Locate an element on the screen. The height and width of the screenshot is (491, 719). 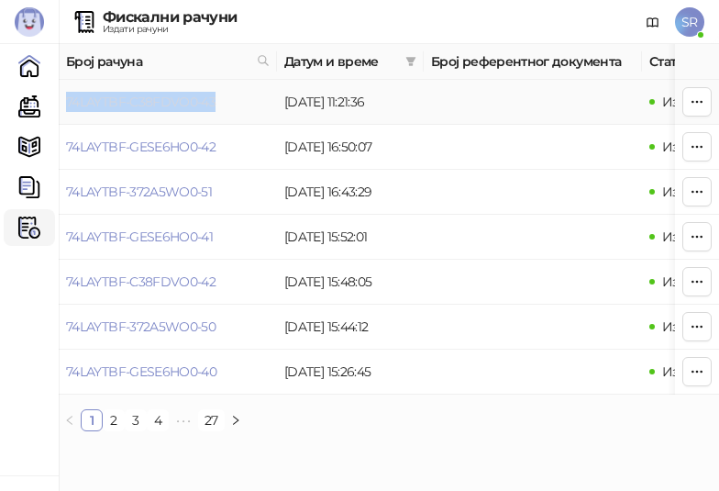
a: 74LAYTBF-372A5WO0-51 is located at coordinates (138, 192).